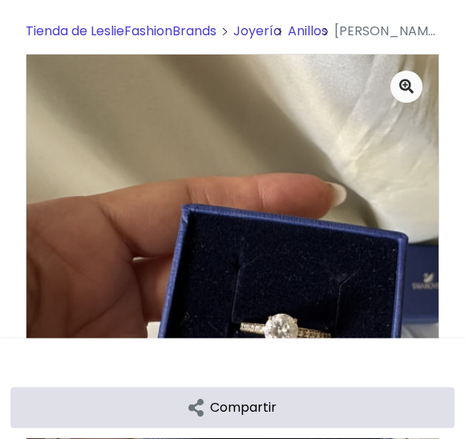 The width and height of the screenshot is (465, 439). What do you see at coordinates (243, 407) in the screenshot?
I see `span: Compartir` at bounding box center [243, 407].